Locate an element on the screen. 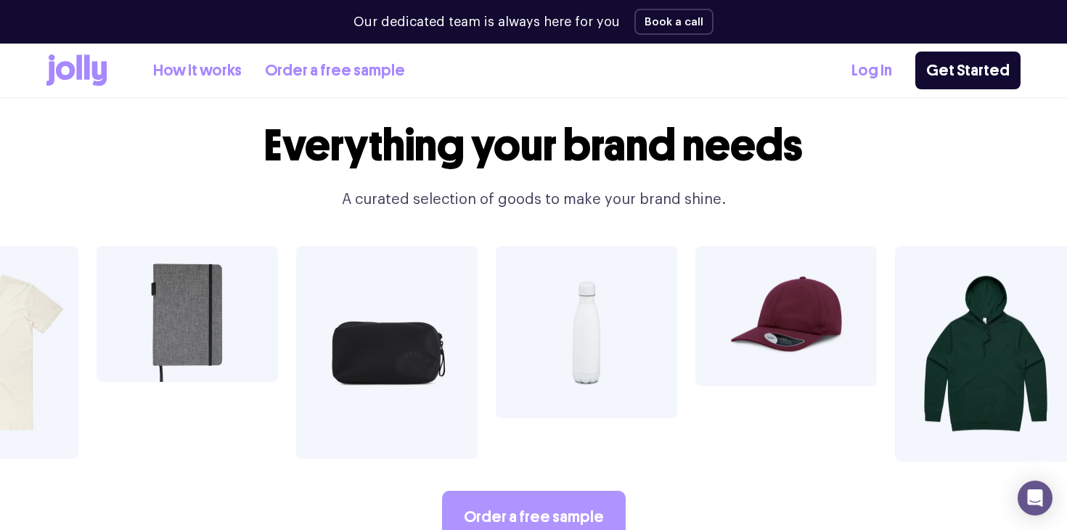  a: Log In is located at coordinates (872, 70).